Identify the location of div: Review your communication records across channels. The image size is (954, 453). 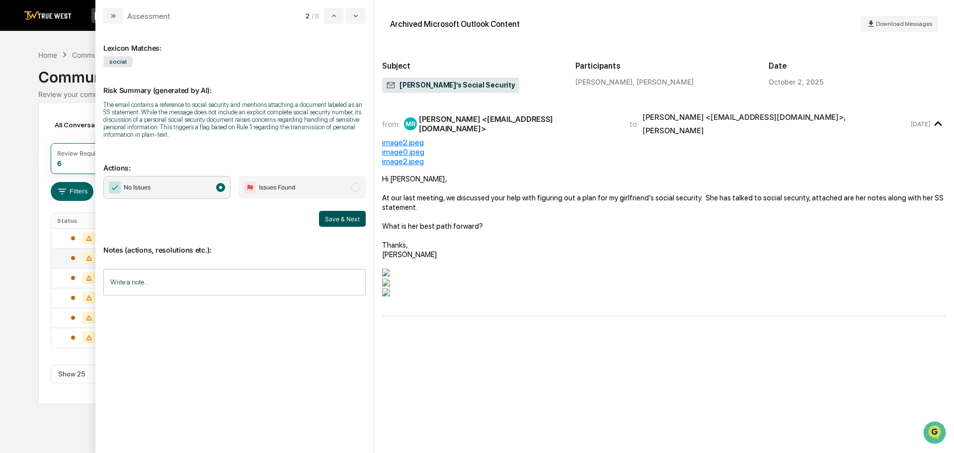
(477, 94).